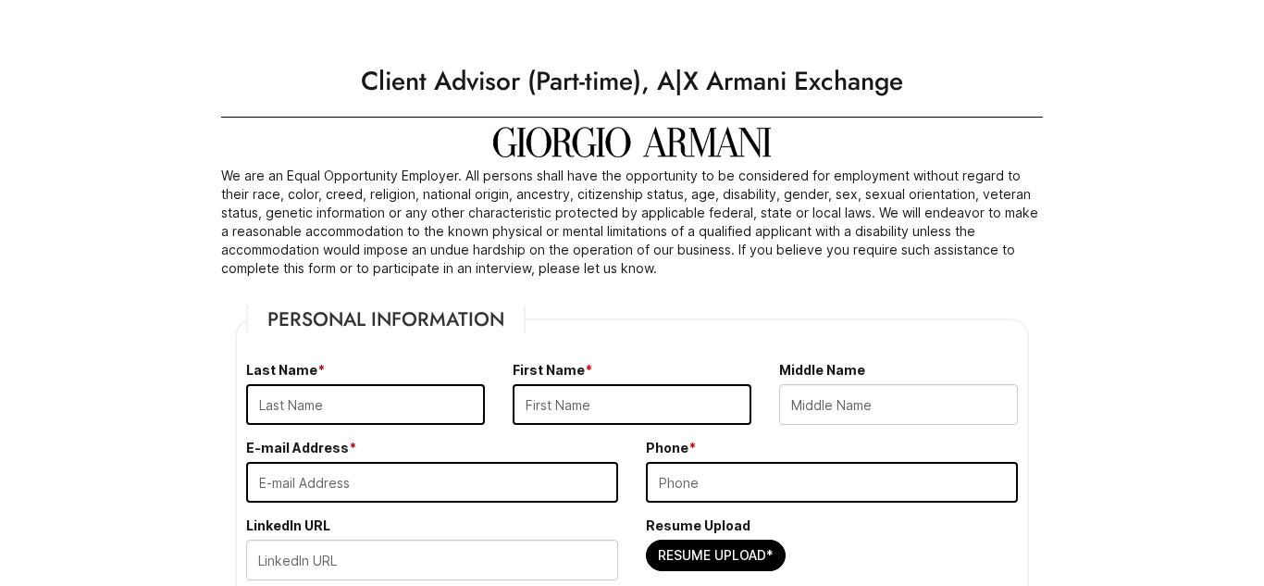 This screenshot has height=586, width=1264. What do you see at coordinates (285, 370) in the screenshot?
I see `label: Last Name` at bounding box center [285, 370].